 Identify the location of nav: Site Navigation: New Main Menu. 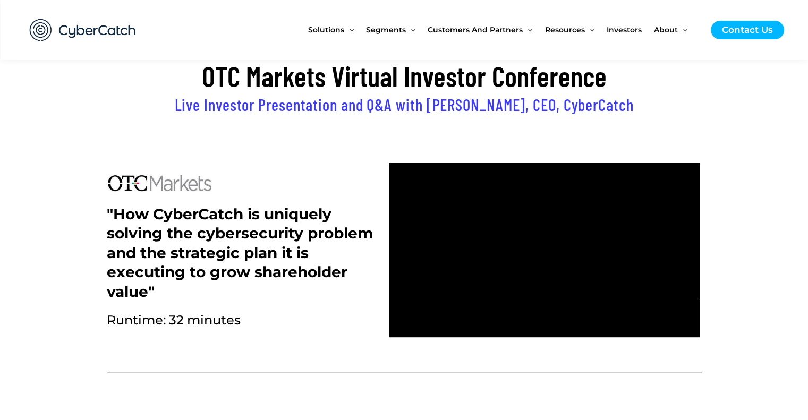
(504, 30).